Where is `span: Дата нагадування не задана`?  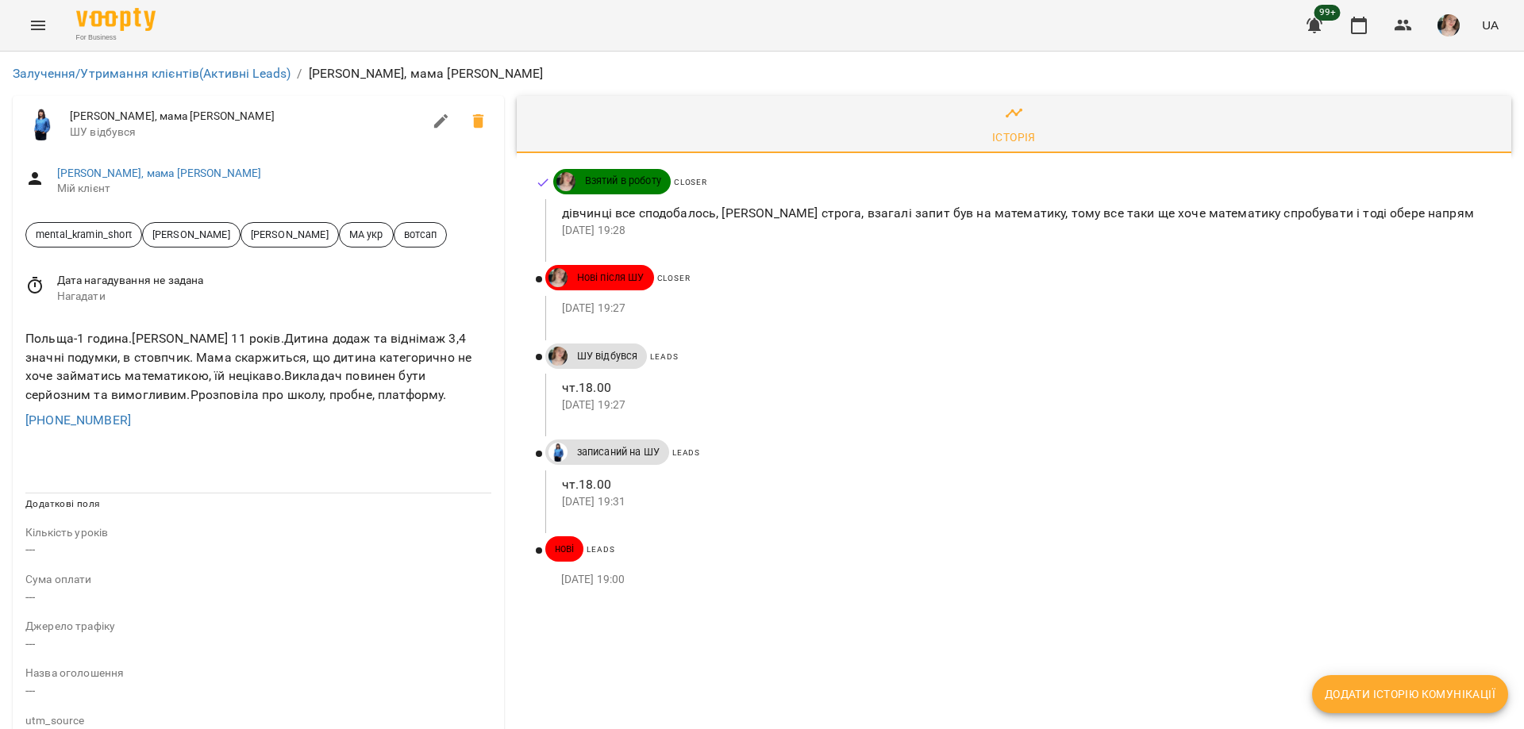 span: Дата нагадування не задана is located at coordinates (274, 281).